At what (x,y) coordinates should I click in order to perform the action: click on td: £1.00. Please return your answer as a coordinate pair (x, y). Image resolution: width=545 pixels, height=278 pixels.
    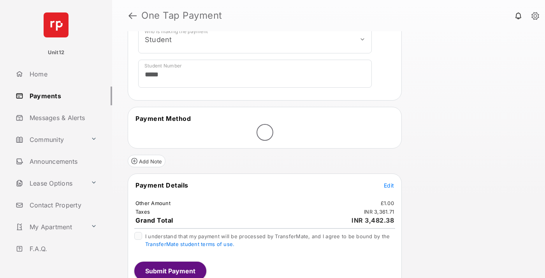
    Looking at the image, I should click on (387, 203).